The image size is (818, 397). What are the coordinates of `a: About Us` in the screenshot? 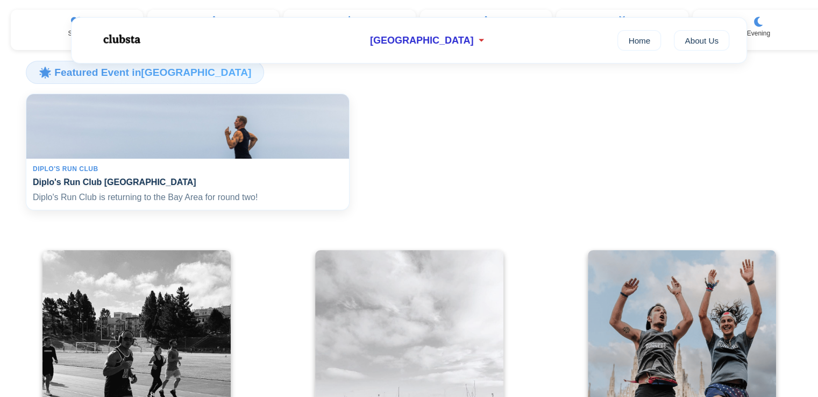 It's located at (701, 40).